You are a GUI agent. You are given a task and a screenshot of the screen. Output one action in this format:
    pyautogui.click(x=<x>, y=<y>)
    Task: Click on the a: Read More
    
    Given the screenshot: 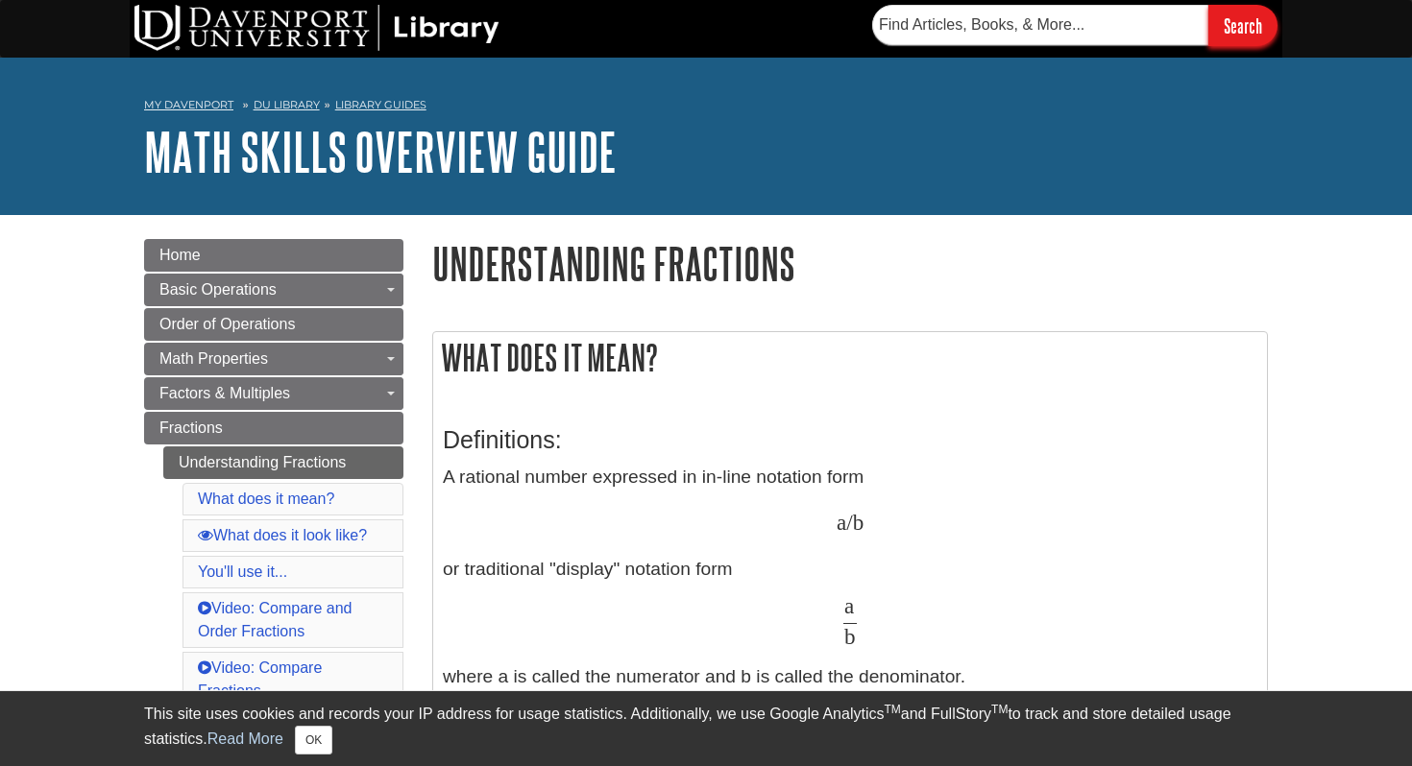 What is the action you would take?
    pyautogui.click(x=245, y=738)
    